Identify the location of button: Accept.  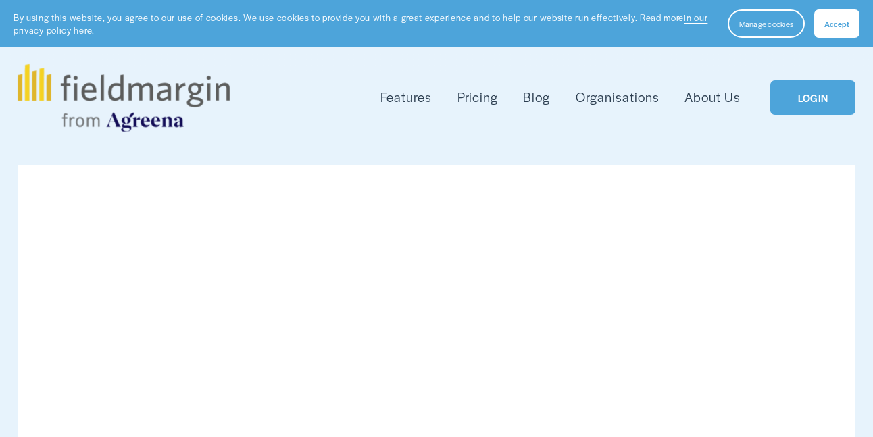
(836, 24).